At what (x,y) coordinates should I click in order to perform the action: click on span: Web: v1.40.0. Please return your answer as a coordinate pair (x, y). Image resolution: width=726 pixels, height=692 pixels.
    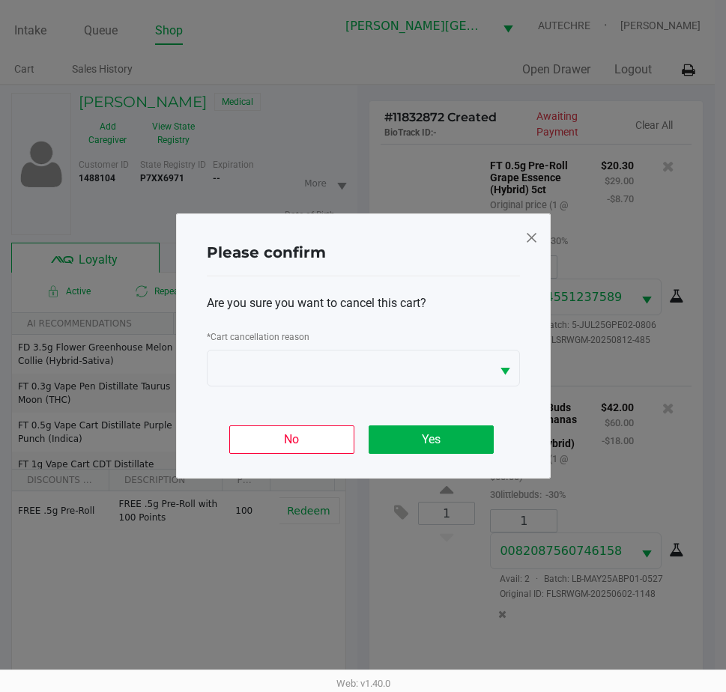
    Looking at the image, I should click on (363, 683).